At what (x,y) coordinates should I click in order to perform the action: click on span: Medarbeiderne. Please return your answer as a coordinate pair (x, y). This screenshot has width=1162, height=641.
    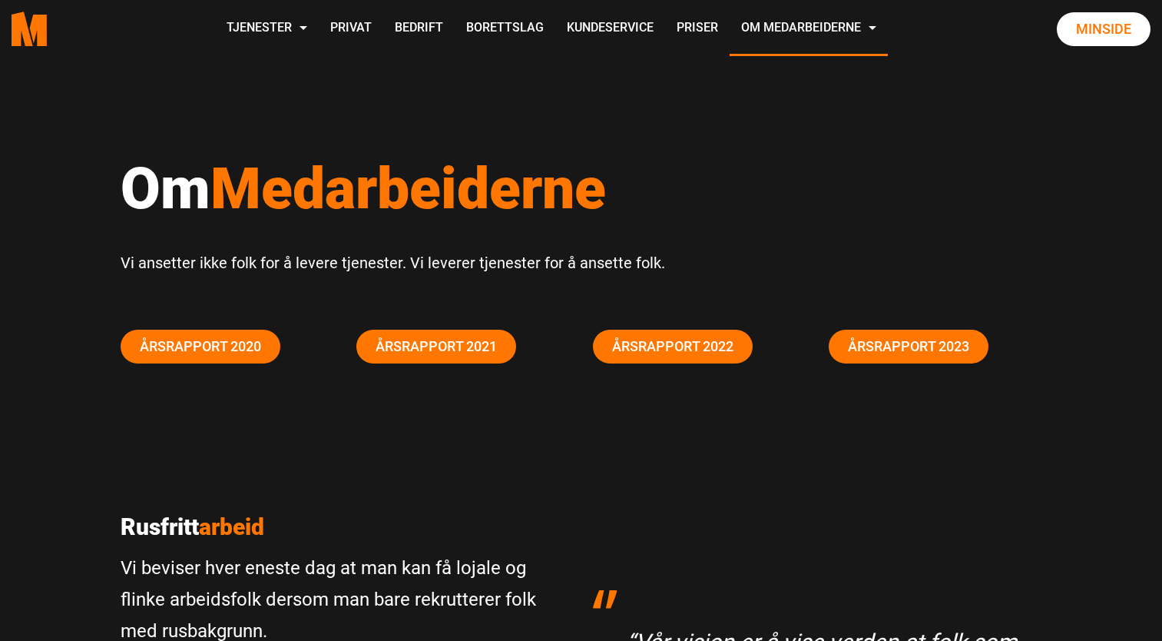
    Looking at the image, I should click on (408, 188).